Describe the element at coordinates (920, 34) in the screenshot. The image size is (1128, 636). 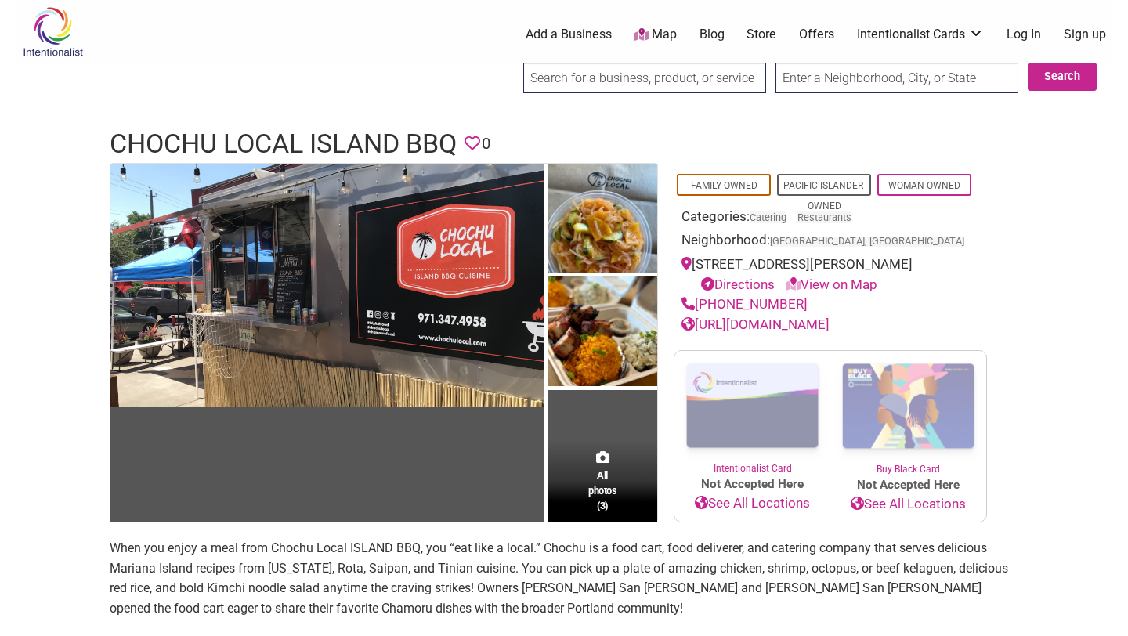
I see `li: Intentionalist Cards` at that location.